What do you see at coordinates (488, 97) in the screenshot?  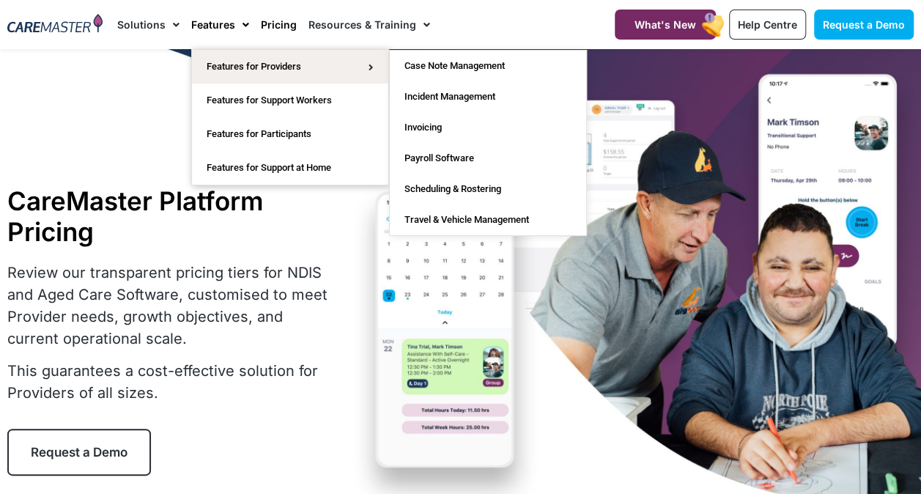 I see `a: Incident Management` at bounding box center [488, 97].